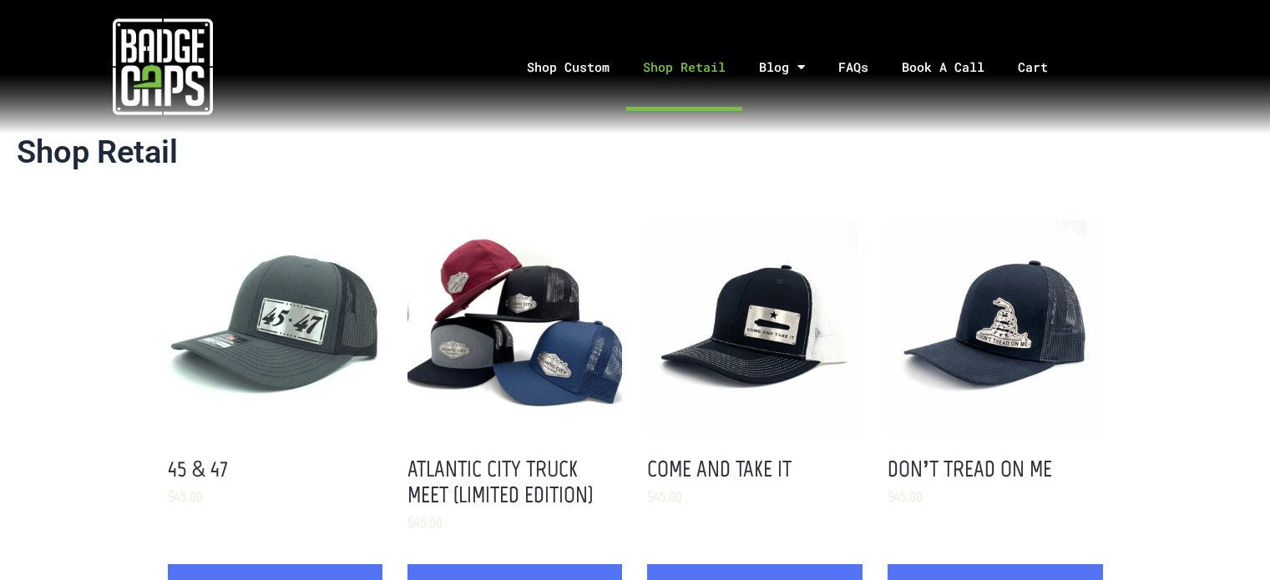 The width and height of the screenshot is (1270, 580). What do you see at coordinates (514, 326) in the screenshot?
I see `button: Atlantic City Truck Meet Hat Options` at bounding box center [514, 326].